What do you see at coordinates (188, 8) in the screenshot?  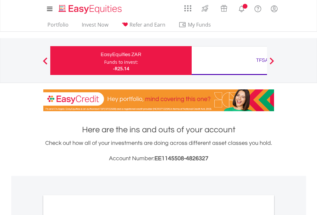 I see `img: grid-menu-icon.svg` at bounding box center [188, 8].